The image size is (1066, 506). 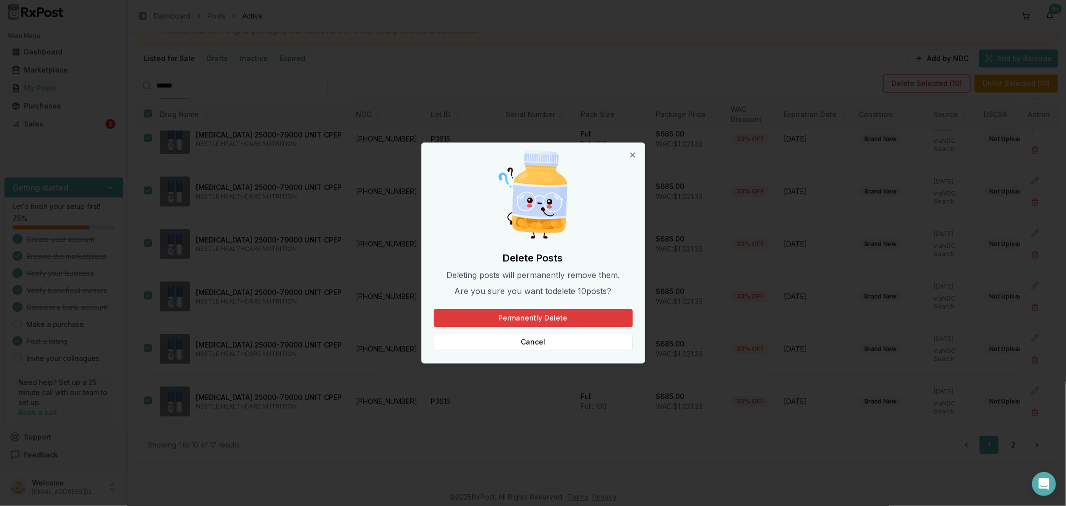 I want to click on p: Are you sure you want to delete 10 post s ?, so click(x=533, y=291).